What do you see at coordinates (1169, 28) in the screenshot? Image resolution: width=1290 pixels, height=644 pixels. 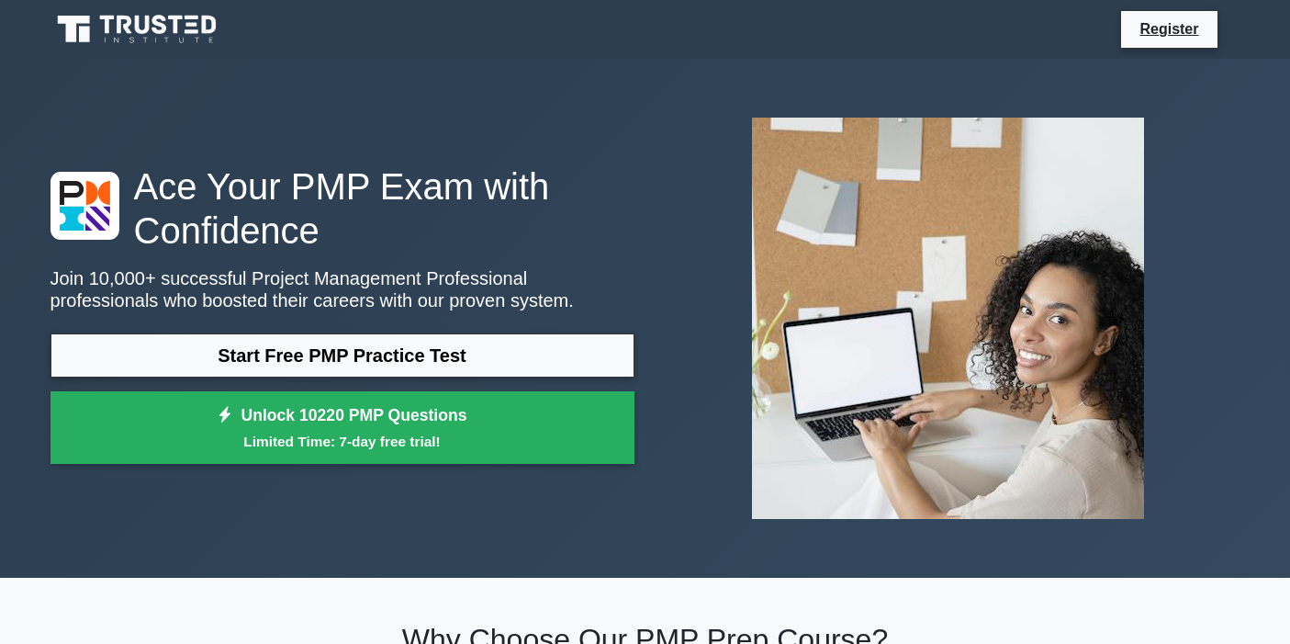 I see `a: Register` at bounding box center [1169, 28].